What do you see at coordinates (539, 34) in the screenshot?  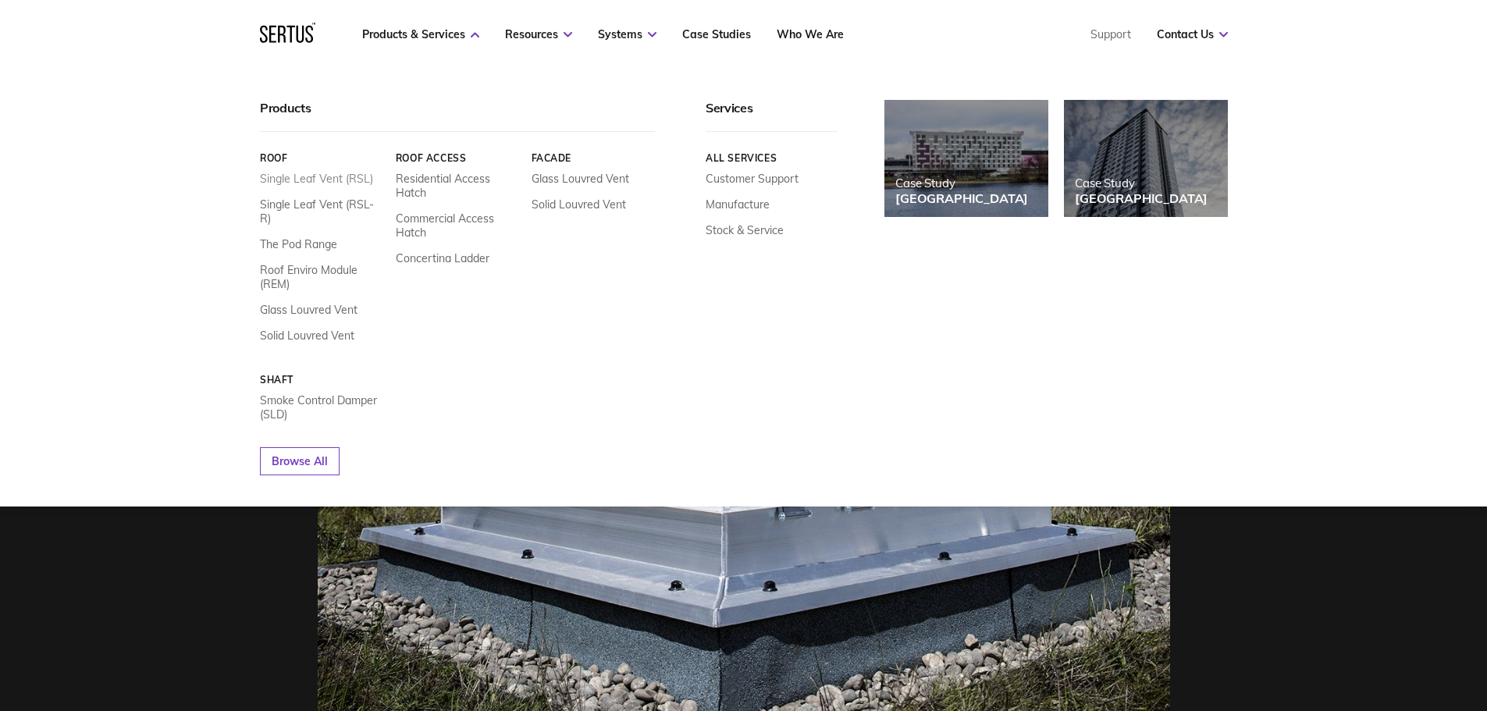 I see `a: Resources` at bounding box center [539, 34].